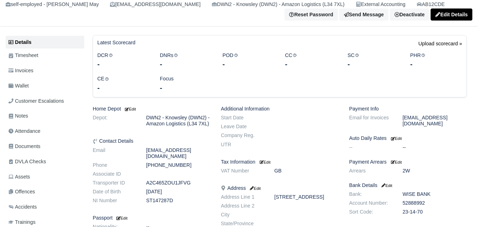  What do you see at coordinates (306, 170) in the screenshot?
I see `dd: GB` at bounding box center [306, 170].